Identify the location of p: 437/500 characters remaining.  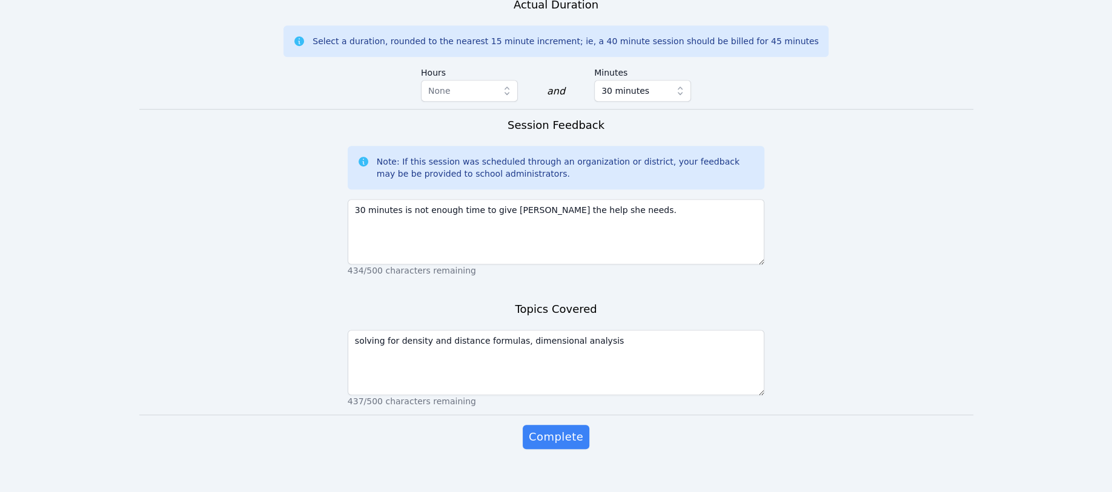
(556, 402).